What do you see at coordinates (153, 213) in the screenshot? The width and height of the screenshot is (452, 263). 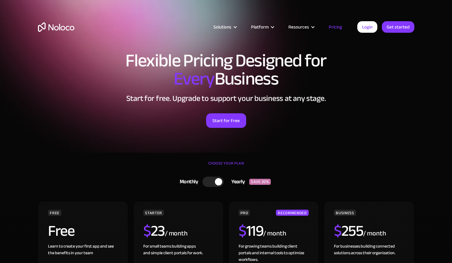 I see `div: STARTER` at bounding box center [153, 213].